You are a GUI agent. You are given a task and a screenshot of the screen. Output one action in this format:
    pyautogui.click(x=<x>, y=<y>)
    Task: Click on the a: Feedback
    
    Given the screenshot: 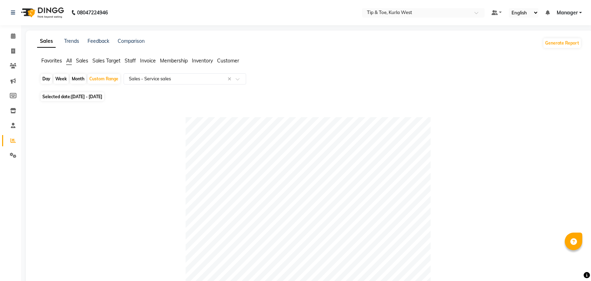 What is the action you would take?
    pyautogui.click(x=98, y=41)
    